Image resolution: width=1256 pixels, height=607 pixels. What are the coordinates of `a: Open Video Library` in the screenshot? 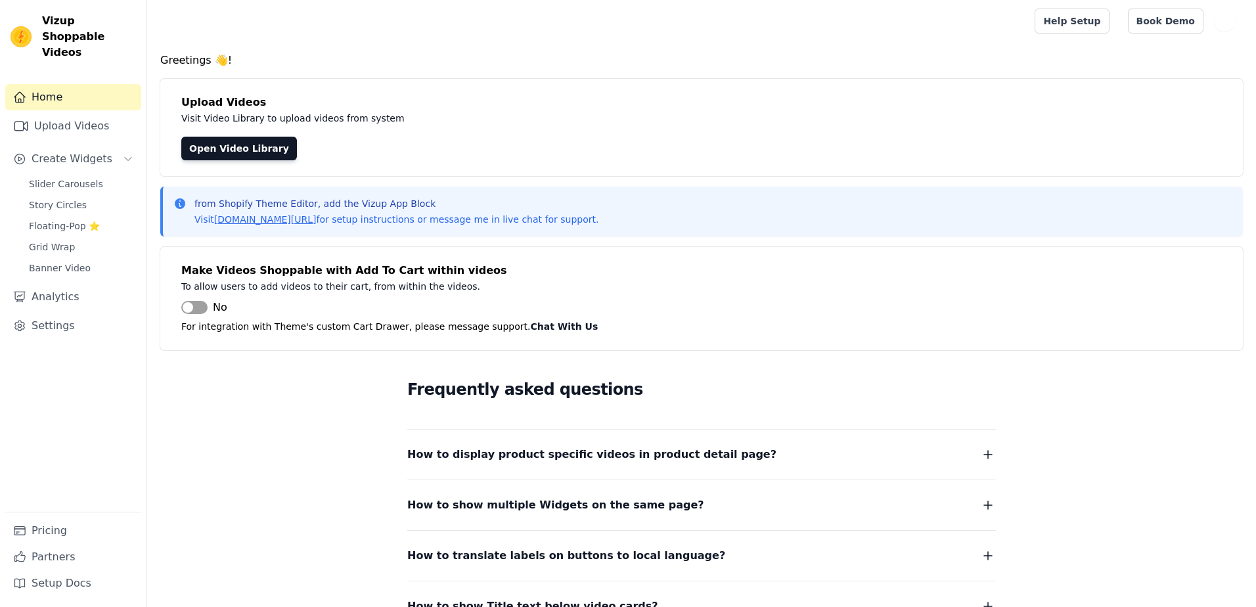 It's located at (239, 149).